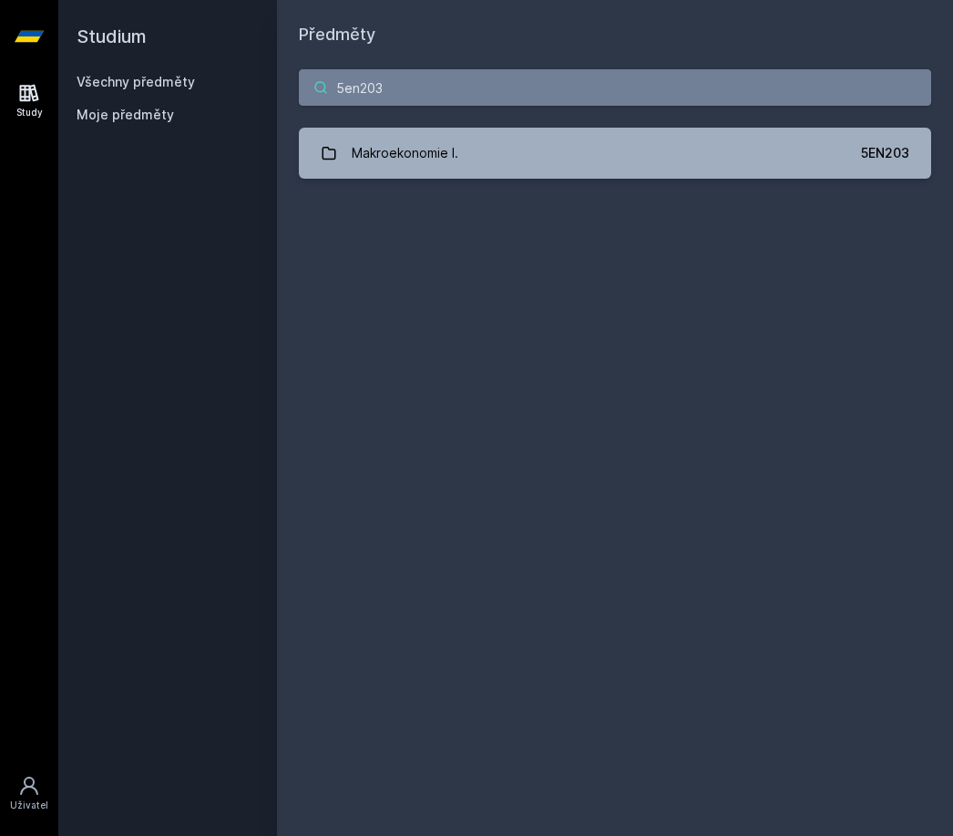 This screenshot has height=836, width=953. I want to click on div: Study, so click(29, 112).